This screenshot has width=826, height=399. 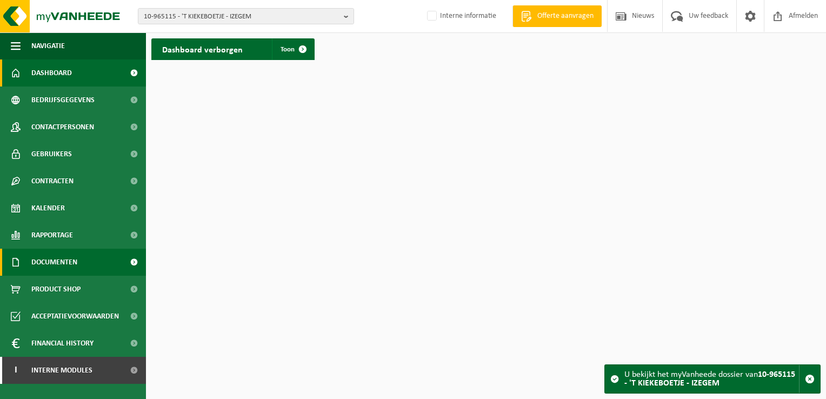 What do you see at coordinates (712, 379) in the screenshot?
I see `div: U bekijkt het myVanheede dossier van` at bounding box center [712, 379].